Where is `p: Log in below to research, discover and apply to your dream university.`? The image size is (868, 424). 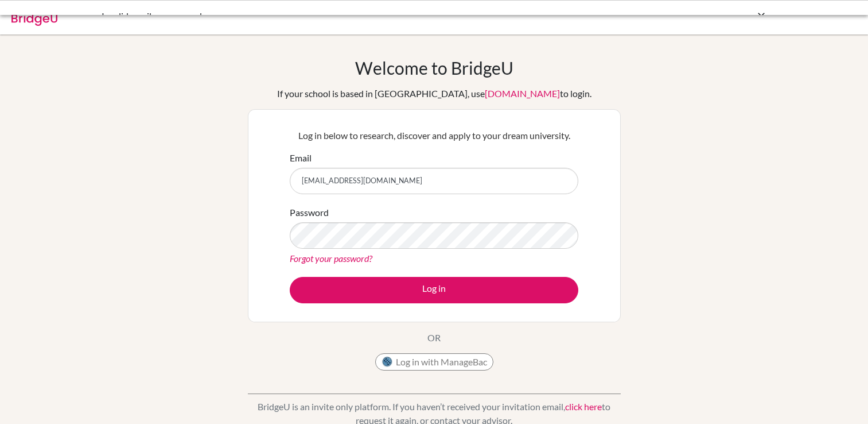 p: Log in below to research, discover and apply to your dream university. is located at coordinates (434, 135).